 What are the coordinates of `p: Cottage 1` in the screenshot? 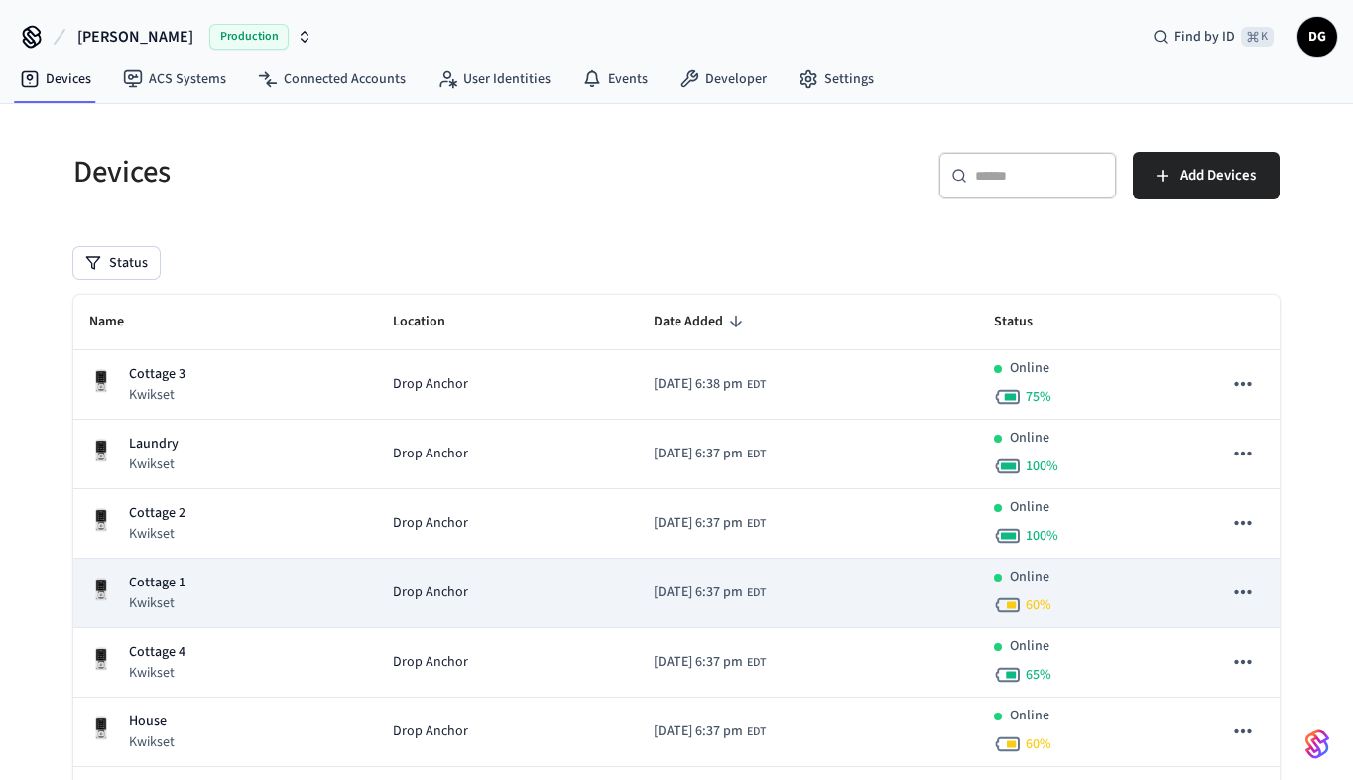 It's located at (157, 582).